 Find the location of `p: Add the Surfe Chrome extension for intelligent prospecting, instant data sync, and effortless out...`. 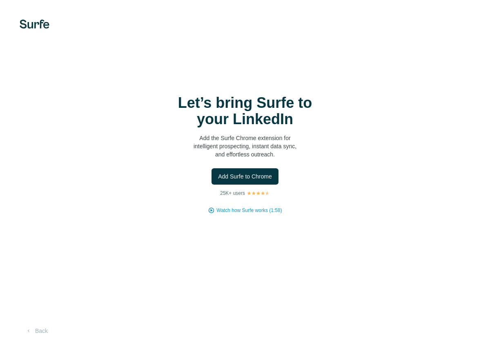

p: Add the Surfe Chrome extension for intelligent prospecting, instant data sync, and effortless out... is located at coordinates (245, 146).